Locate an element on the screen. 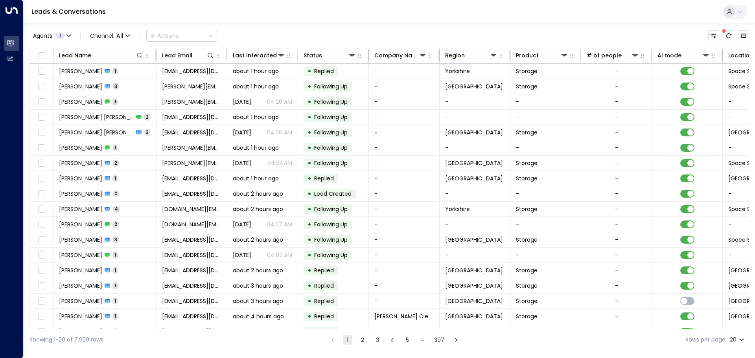 The image size is (755, 358). span: Tim Wilson is located at coordinates (81, 102).